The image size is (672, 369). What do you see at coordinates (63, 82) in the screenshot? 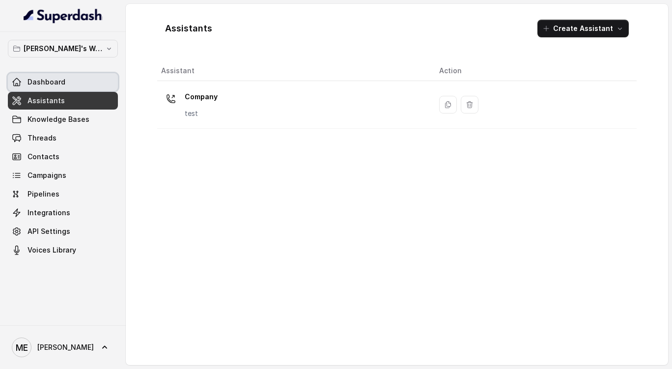
I see `a: Dashboard` at bounding box center [63, 82].